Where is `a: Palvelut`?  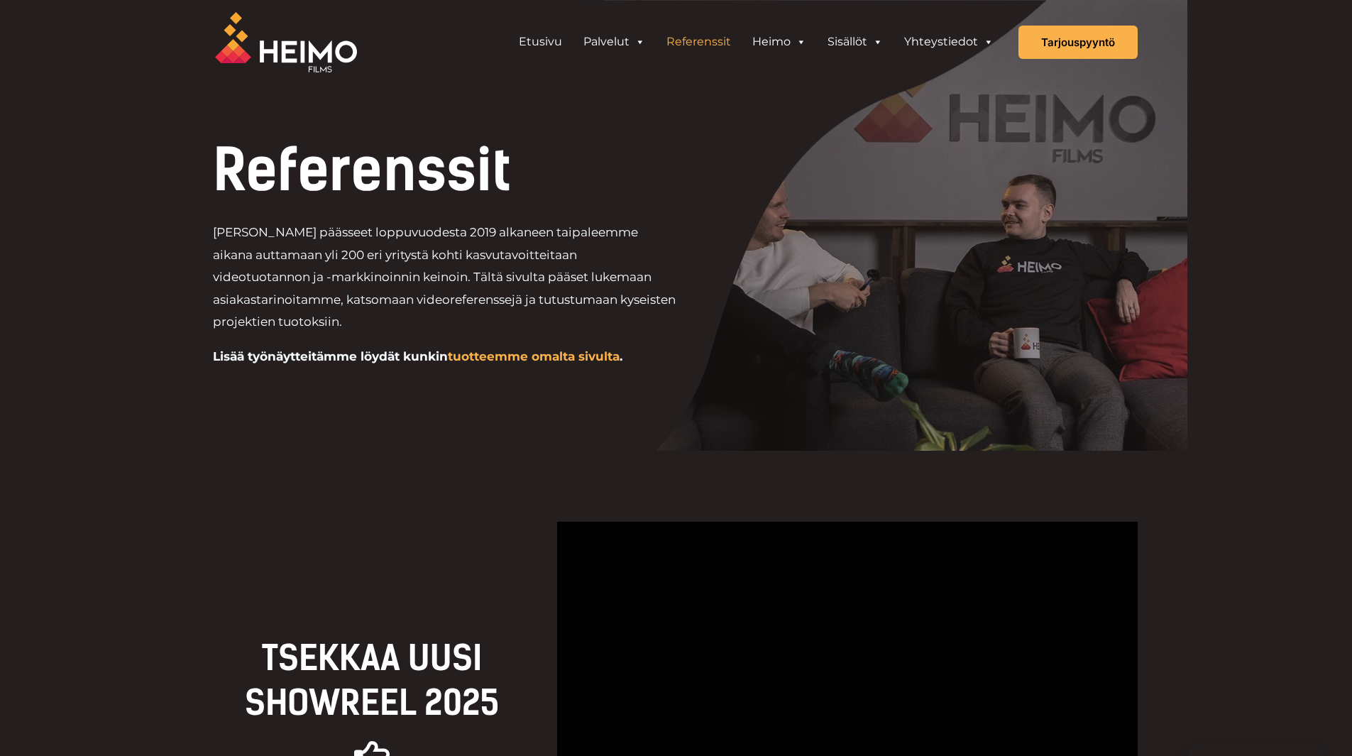
a: Palvelut is located at coordinates (614, 42).